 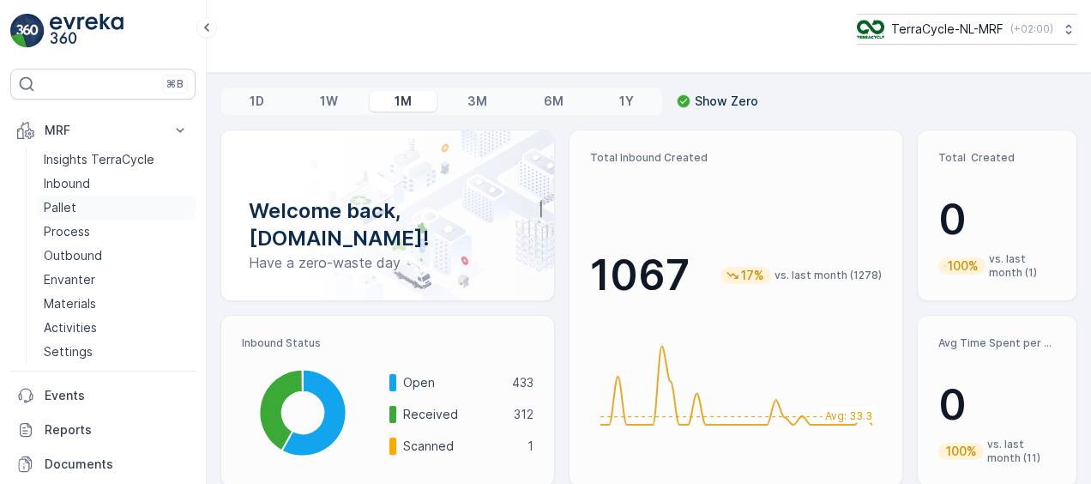 What do you see at coordinates (329, 101) in the screenshot?
I see `p: 1W` at bounding box center [329, 101].